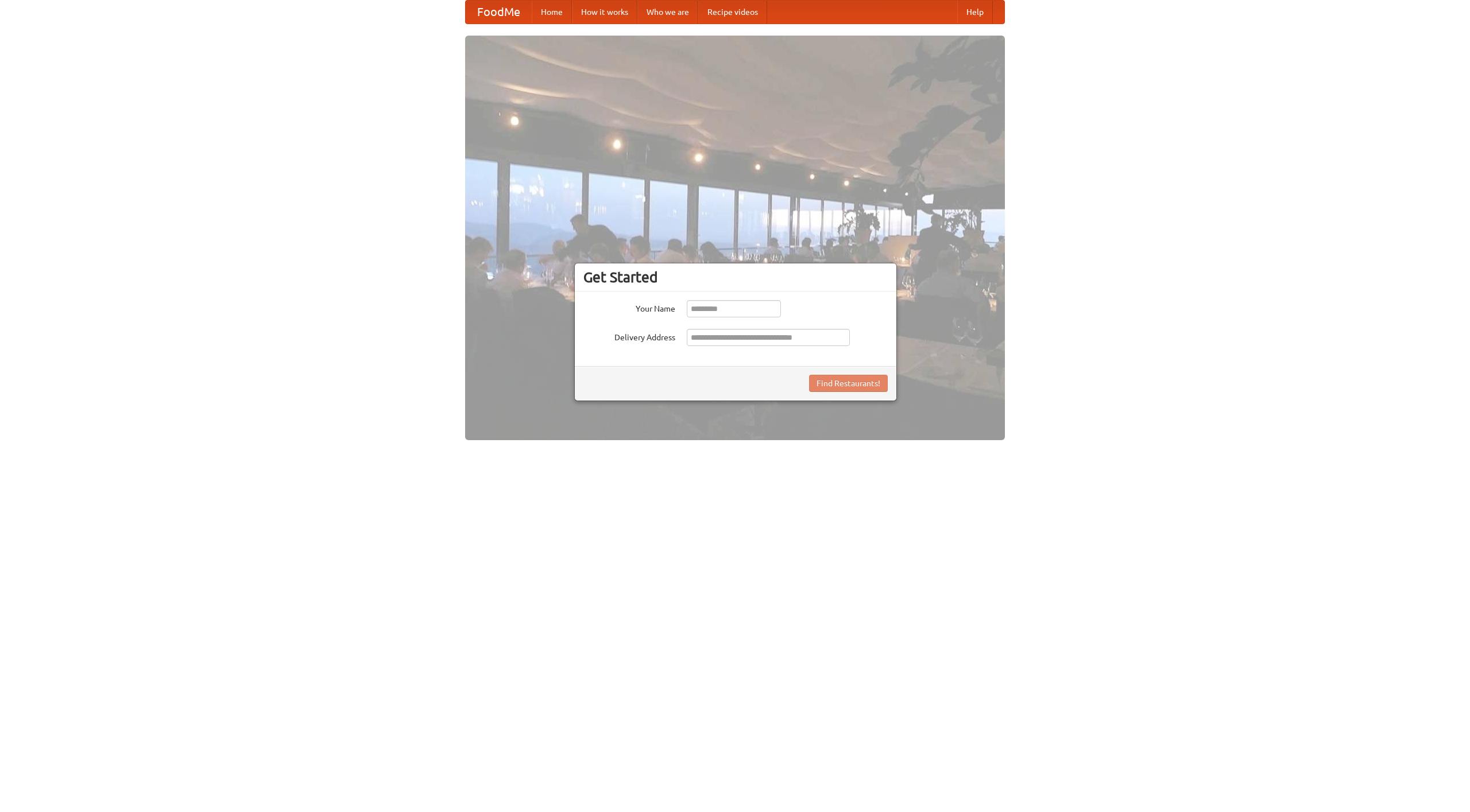 Image resolution: width=1470 pixels, height=812 pixels. What do you see at coordinates (848, 383) in the screenshot?
I see `button: Find Restaurants!` at bounding box center [848, 383].